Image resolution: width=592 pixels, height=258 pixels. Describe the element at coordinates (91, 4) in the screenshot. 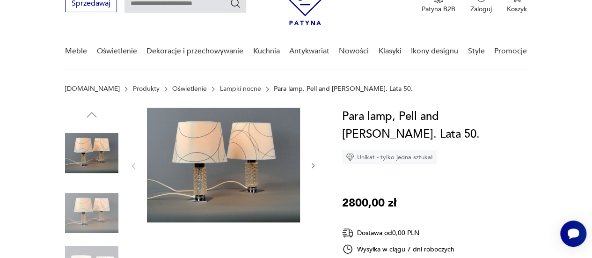

I see `a: Sprzedawaj` at that location.